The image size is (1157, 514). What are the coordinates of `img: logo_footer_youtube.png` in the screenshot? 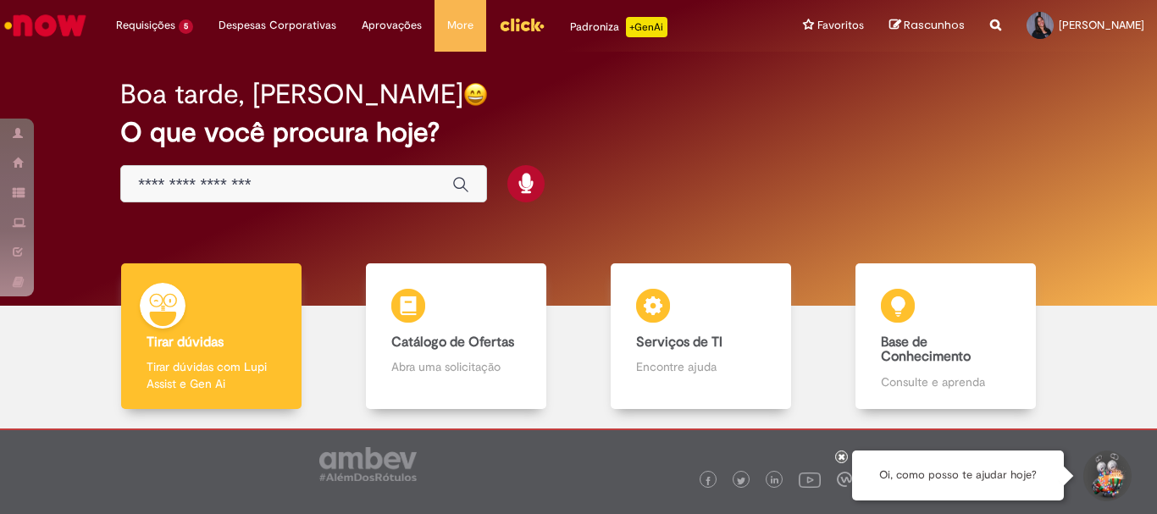 It's located at (810, 479).